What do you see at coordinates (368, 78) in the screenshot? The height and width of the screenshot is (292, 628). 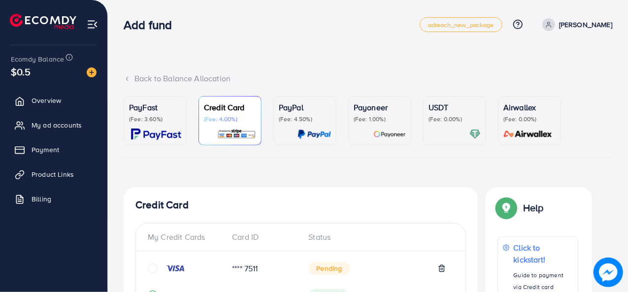 I see `div: Back to Balance Allocation` at bounding box center [368, 78].